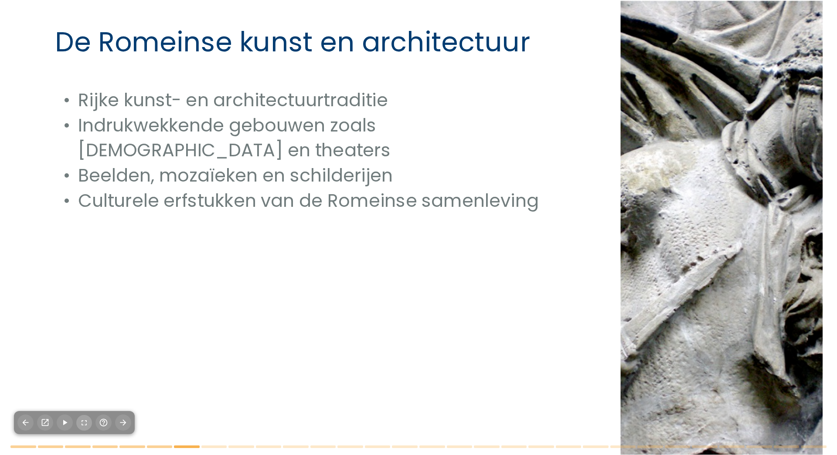 The width and height of the screenshot is (837, 455). I want to click on button: Help (?), so click(103, 423).